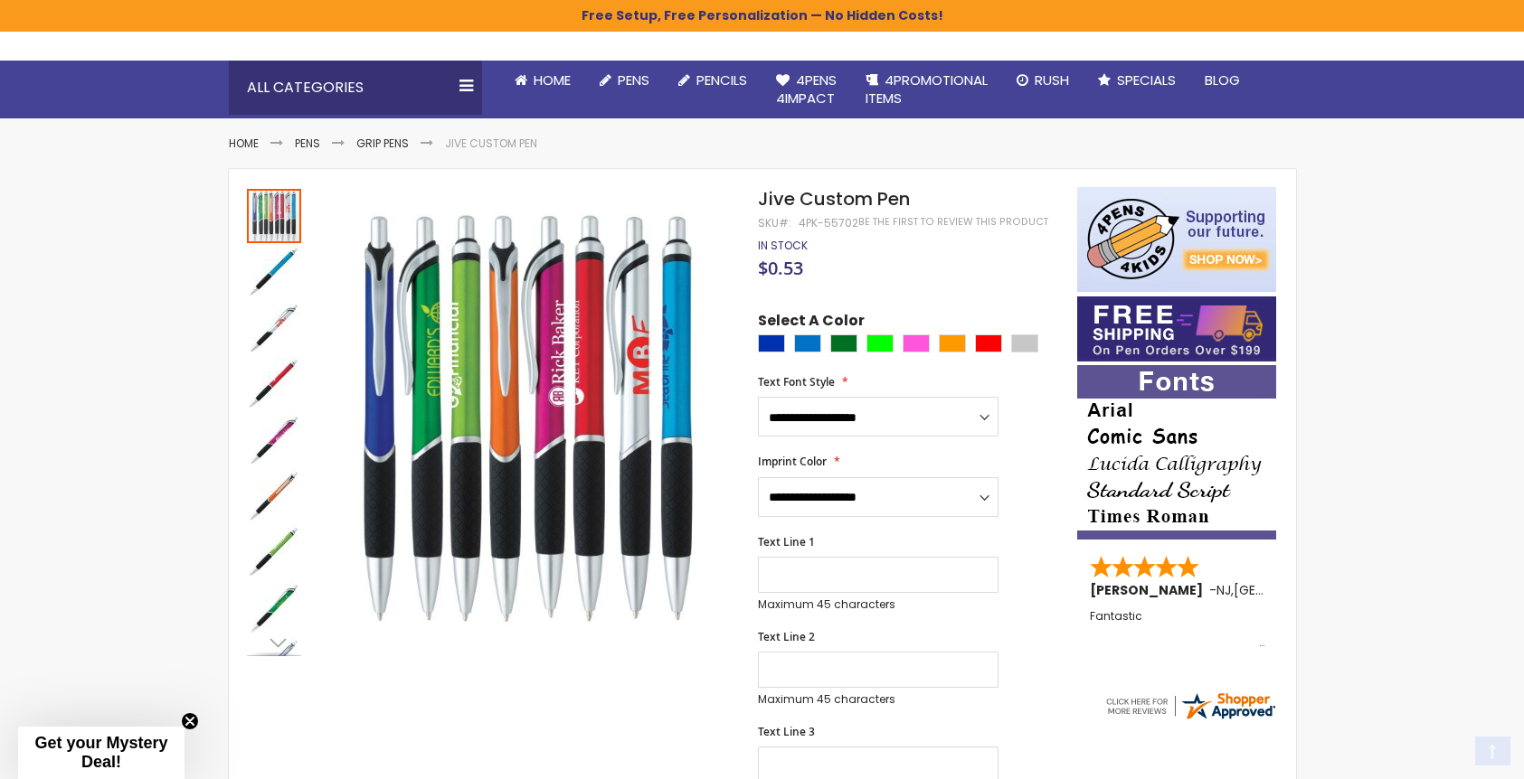 Image resolution: width=1524 pixels, height=779 pixels. What do you see at coordinates (1176, 452) in the screenshot?
I see `img: font-personalization-examples` at bounding box center [1176, 452].